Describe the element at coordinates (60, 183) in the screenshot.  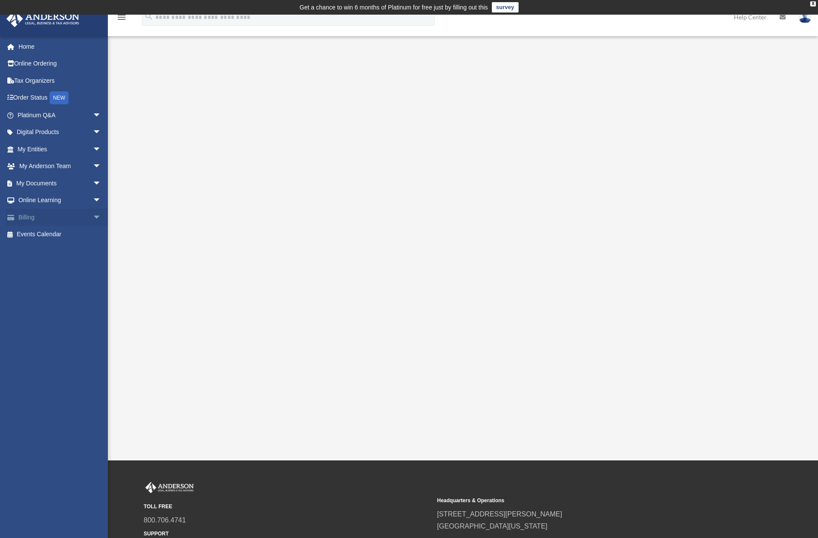
I see `a: My Documentsarrow_drop_down` at that location.